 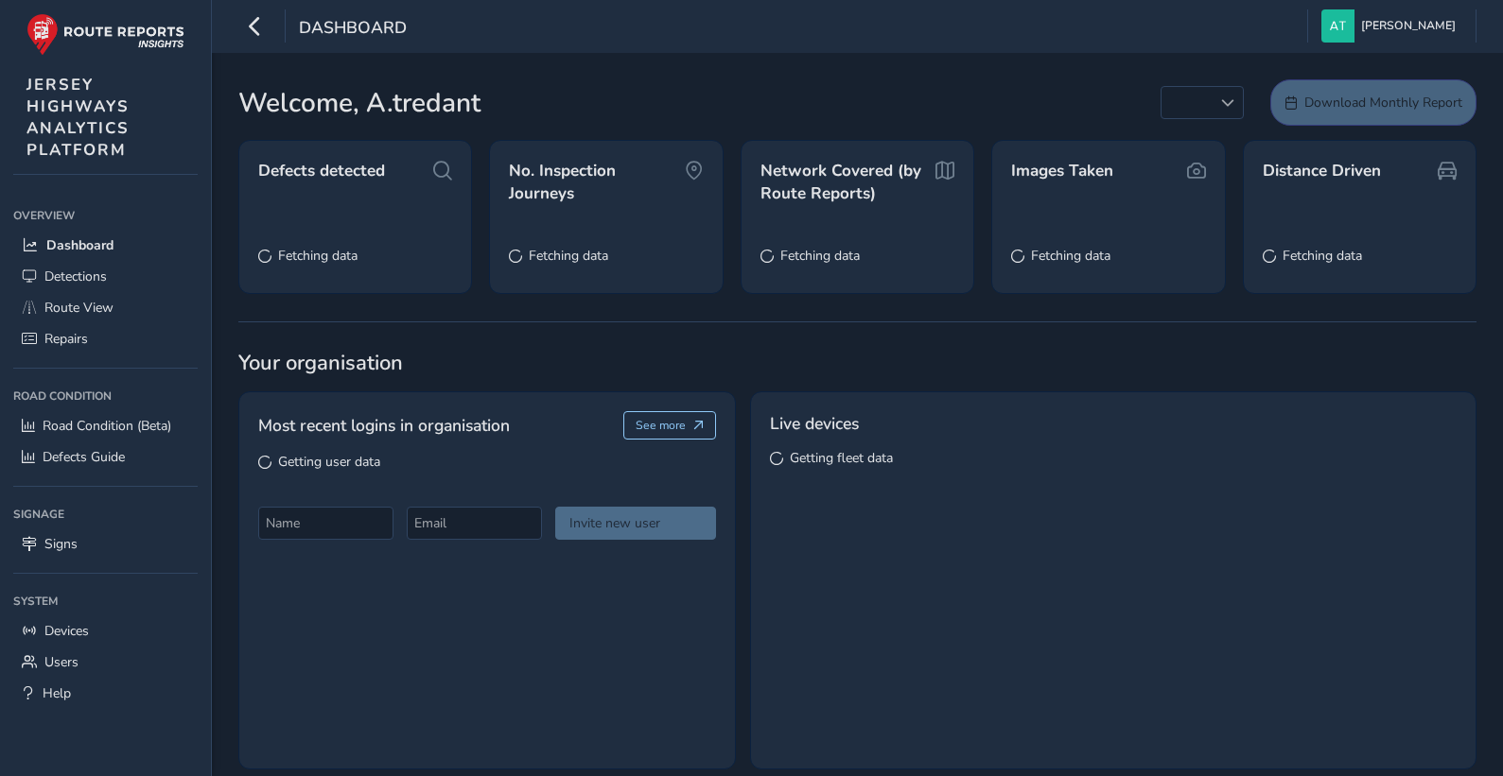 What do you see at coordinates (105, 544) in the screenshot?
I see `a: Signs` at bounding box center [105, 544].